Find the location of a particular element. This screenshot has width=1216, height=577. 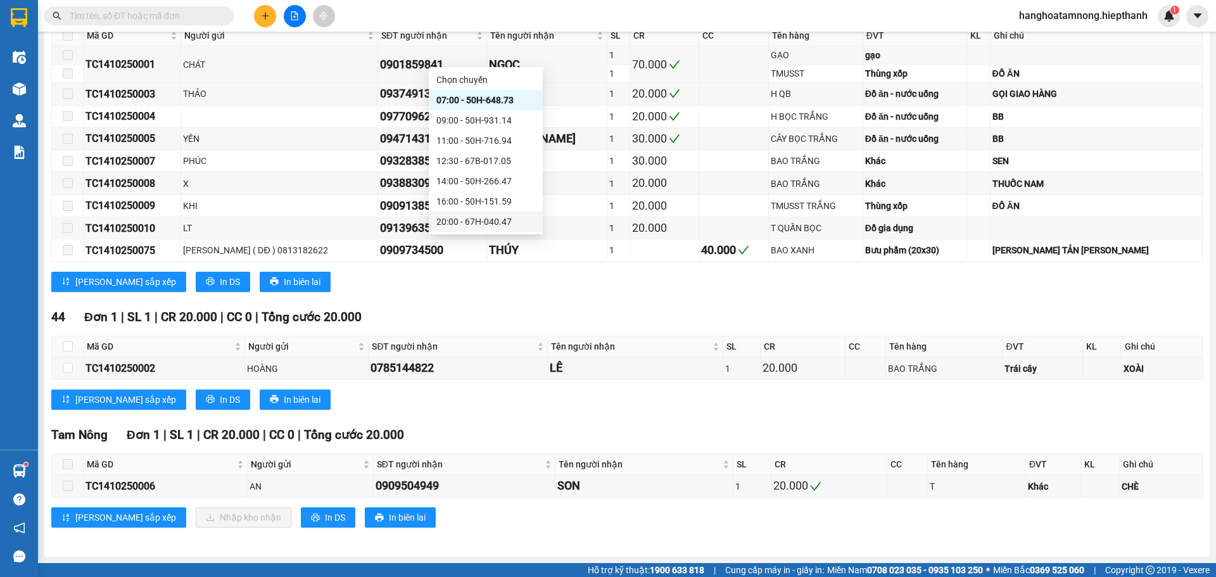

td: ÁI is located at coordinates (547, 206).